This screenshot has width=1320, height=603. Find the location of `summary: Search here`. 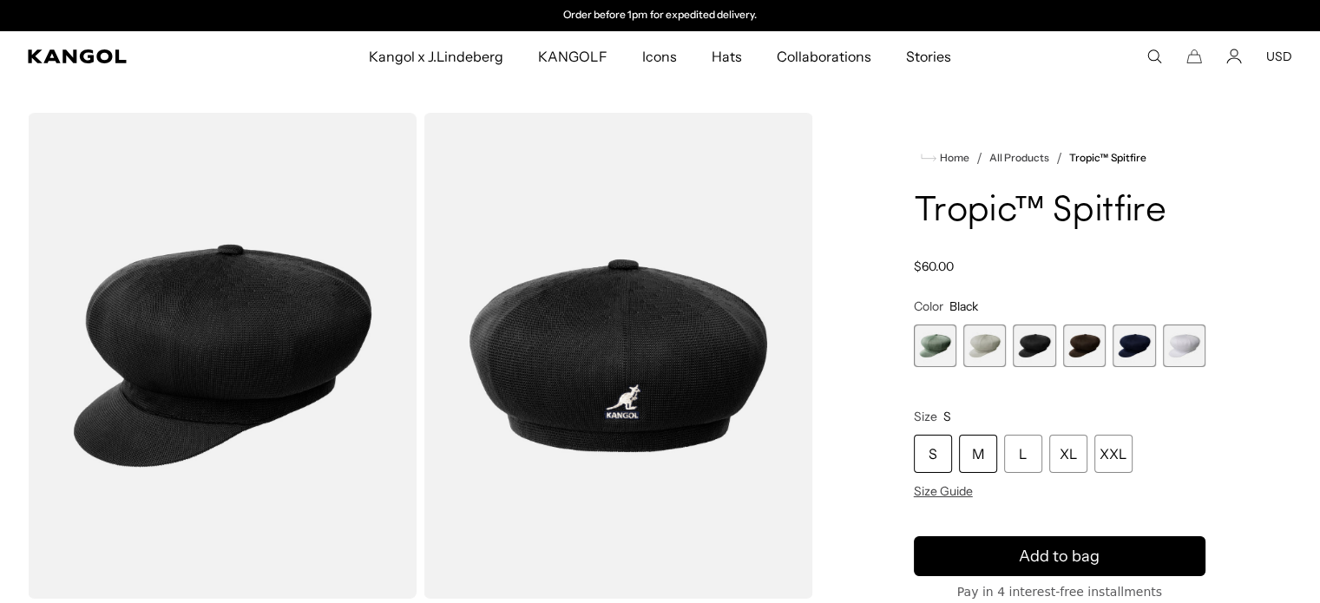

summary: Search here is located at coordinates (1154, 56).